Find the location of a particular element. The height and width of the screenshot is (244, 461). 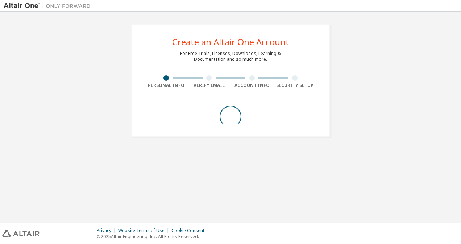

div: Create an Altair One Account is located at coordinates (230, 42).